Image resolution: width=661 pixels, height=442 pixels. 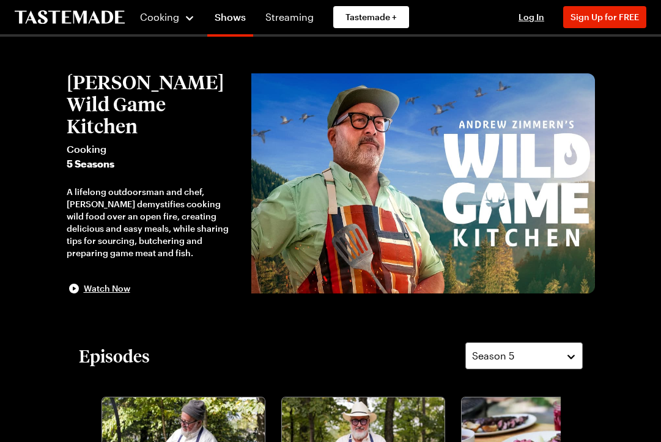 I want to click on button: Sign Up for FREE, so click(x=605, y=17).